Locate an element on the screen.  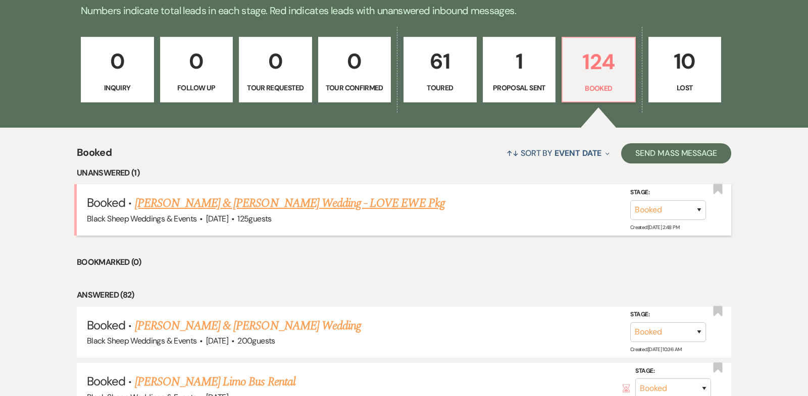
p: 1 is located at coordinates (519, 61).